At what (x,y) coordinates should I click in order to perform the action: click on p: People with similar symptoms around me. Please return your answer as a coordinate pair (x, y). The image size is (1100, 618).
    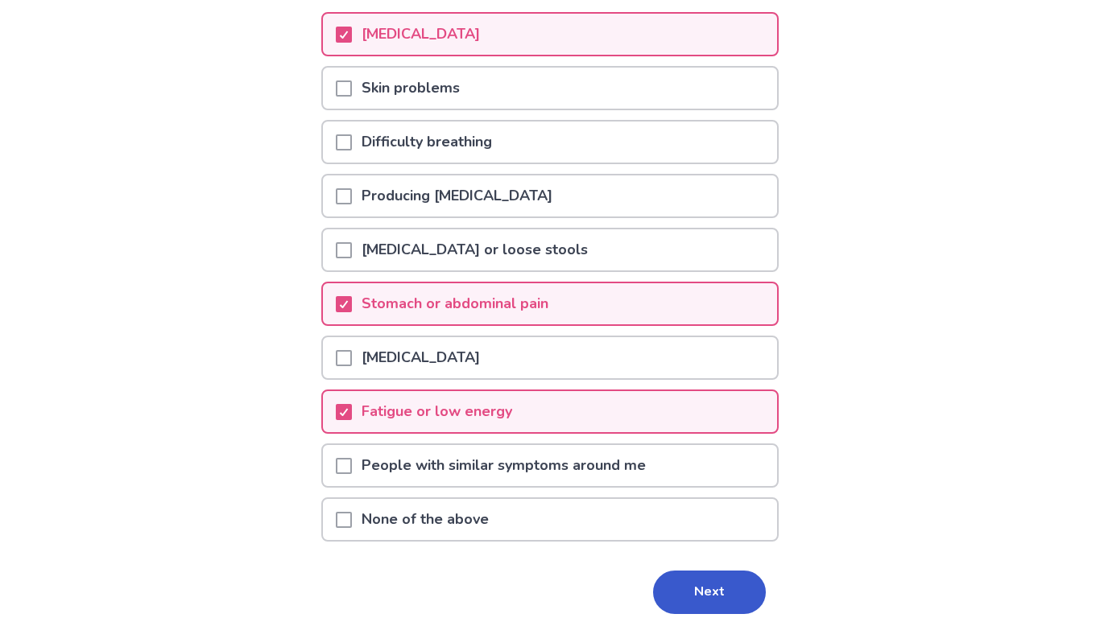
    Looking at the image, I should click on (503, 465).